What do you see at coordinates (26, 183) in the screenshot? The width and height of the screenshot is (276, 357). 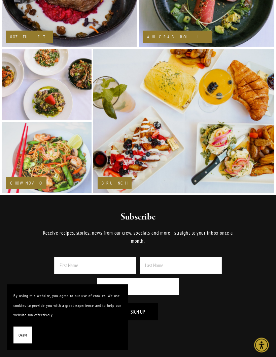 I see `h2: Chow Novo` at bounding box center [26, 183].